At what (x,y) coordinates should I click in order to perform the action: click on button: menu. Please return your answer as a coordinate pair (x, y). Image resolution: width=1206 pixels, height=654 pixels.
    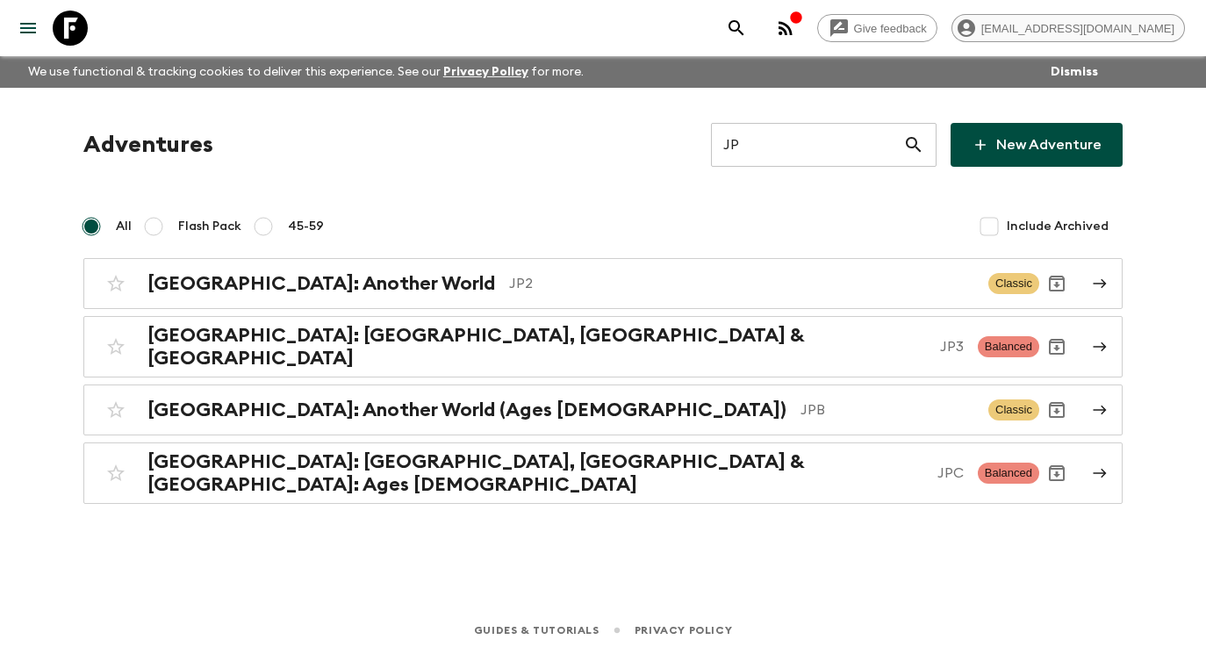
    Looking at the image, I should click on (28, 28).